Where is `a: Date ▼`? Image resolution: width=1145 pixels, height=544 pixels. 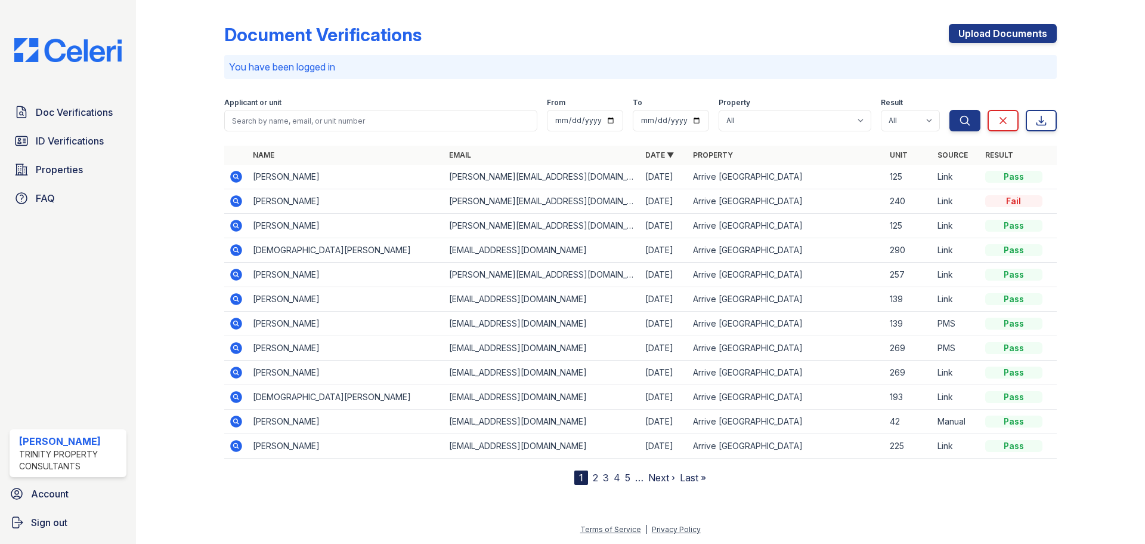
a: Date ▼ is located at coordinates (660, 155).